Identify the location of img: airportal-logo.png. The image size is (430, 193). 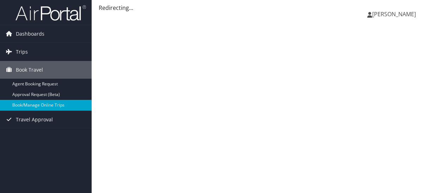
(51, 13).